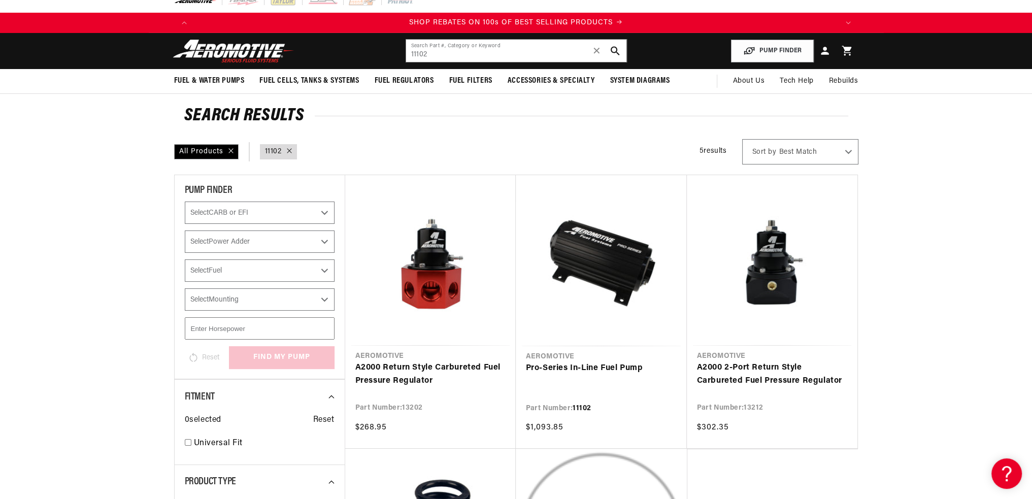 The height and width of the screenshot is (499, 1032). I want to click on summary: Fuel Regulators, so click(404, 81).